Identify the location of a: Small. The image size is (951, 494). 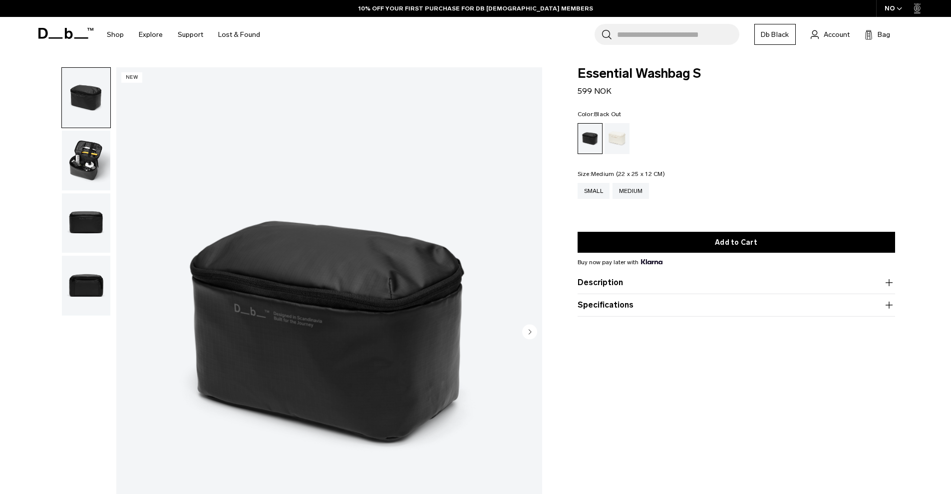
(593, 191).